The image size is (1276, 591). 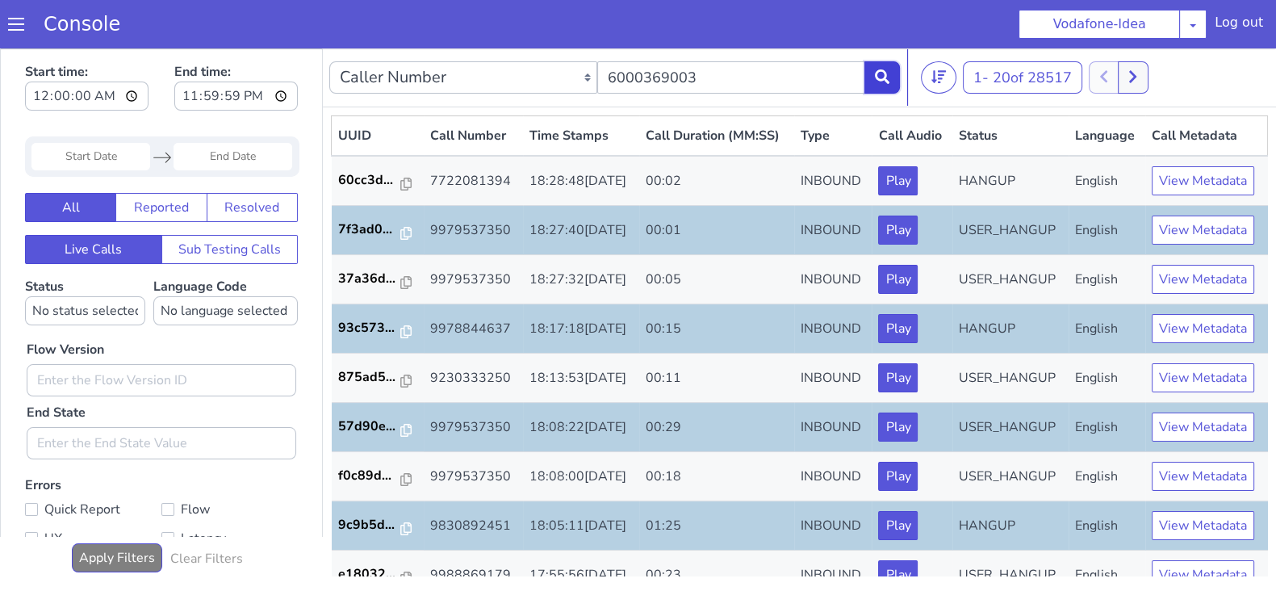 What do you see at coordinates (225, 262) in the screenshot?
I see `select: Language Code` at bounding box center [225, 262].